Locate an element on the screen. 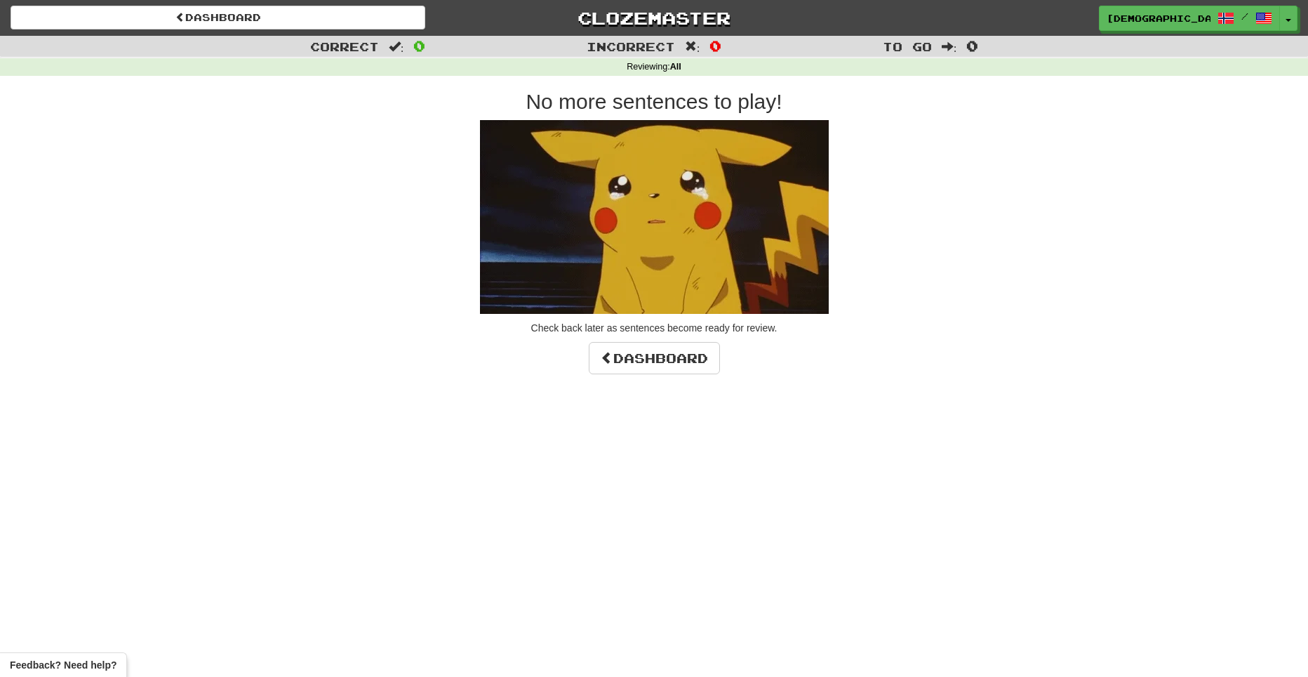 The height and width of the screenshot is (677, 1308). span: Open feedback widget is located at coordinates (63, 665).